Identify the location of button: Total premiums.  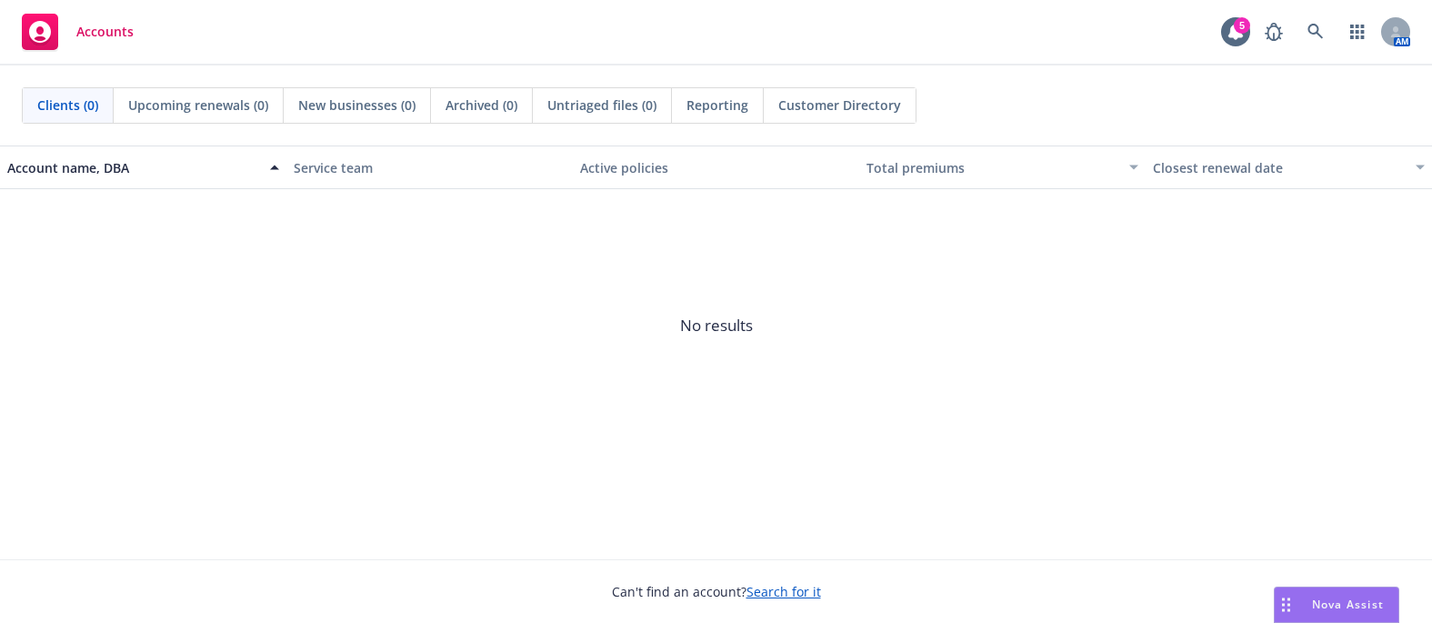
(1002, 167).